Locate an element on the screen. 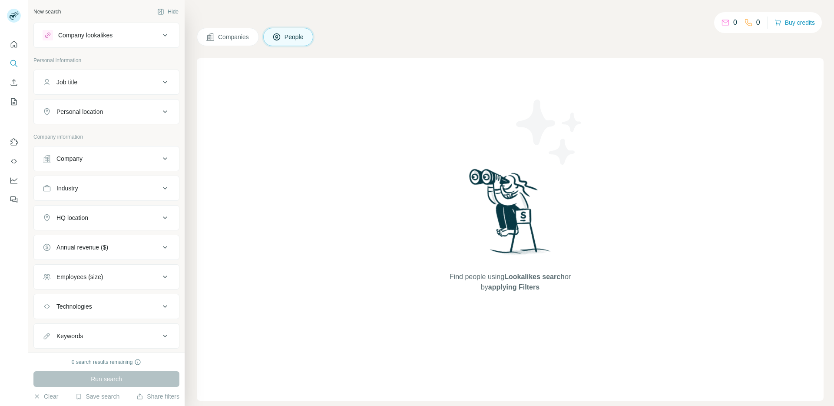 The width and height of the screenshot is (834, 406). button: Quick start is located at coordinates (14, 44).